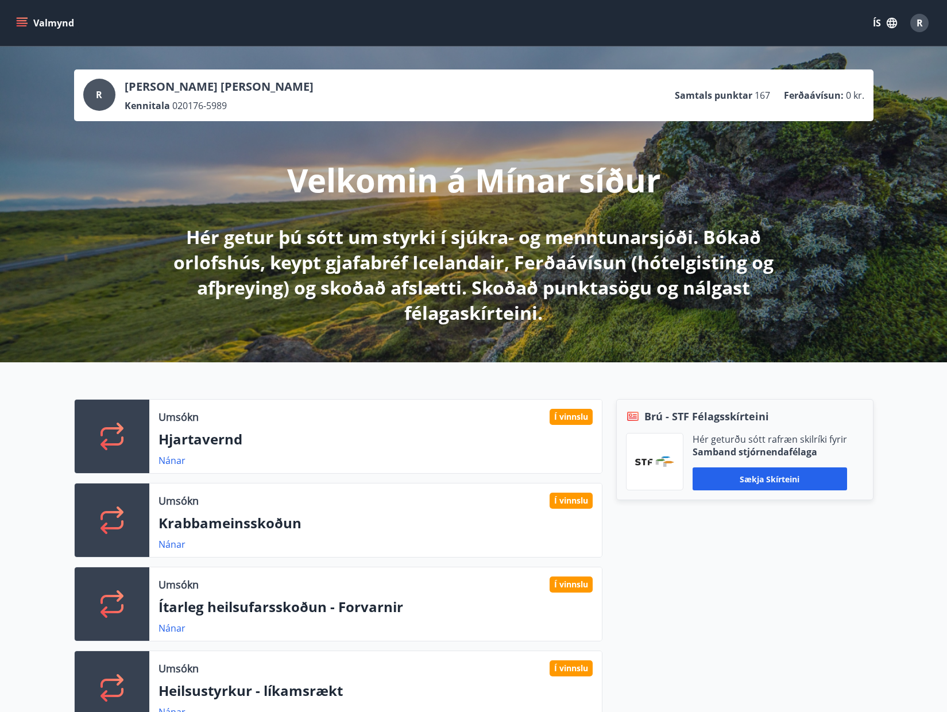  Describe the element at coordinates (855, 95) in the screenshot. I see `span: 0 kr.` at that location.